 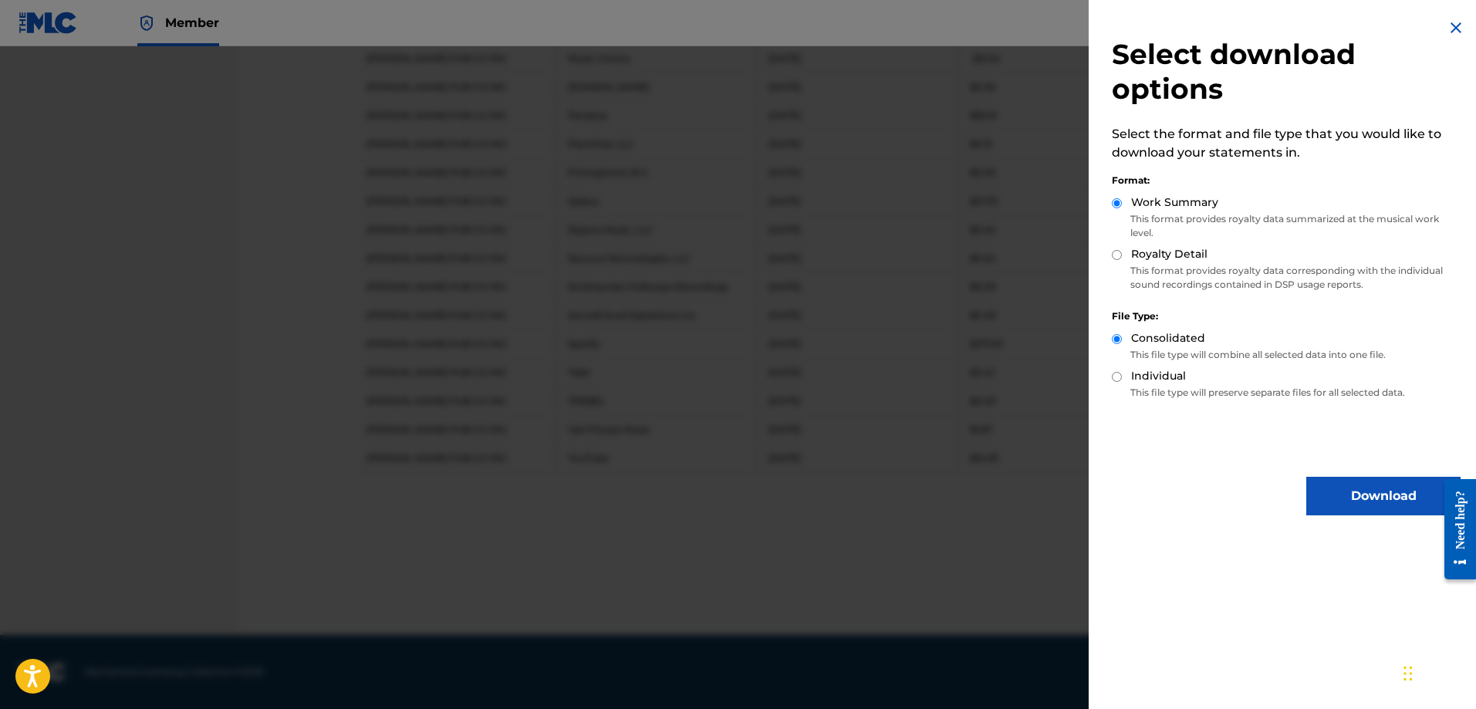 What do you see at coordinates (1286, 226) in the screenshot?
I see `p: This format provides royalty data summarized at the musical work level.` at bounding box center [1286, 226].